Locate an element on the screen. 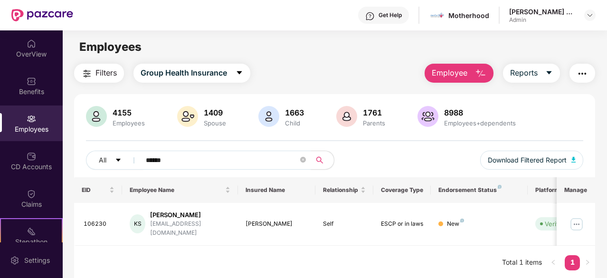 The width and height of the screenshot is (607, 278). button: search is located at coordinates (323, 160).